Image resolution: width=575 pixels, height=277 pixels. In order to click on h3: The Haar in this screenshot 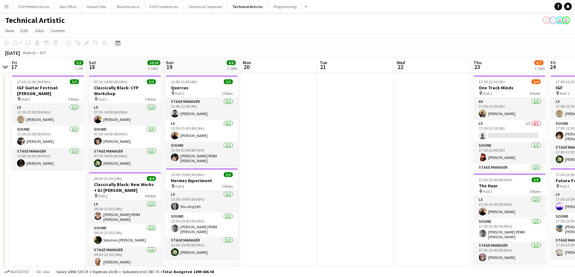, I will do `click(510, 185)`.